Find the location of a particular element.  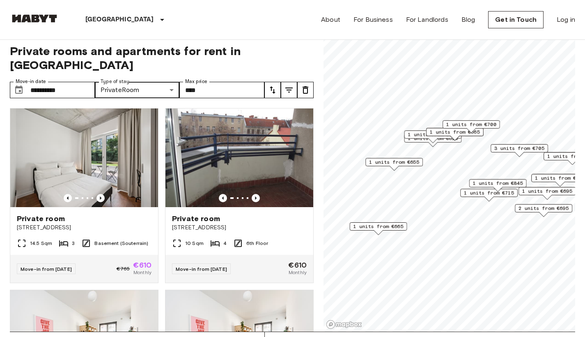

span: 1 units from €610 is located at coordinates (433, 134).